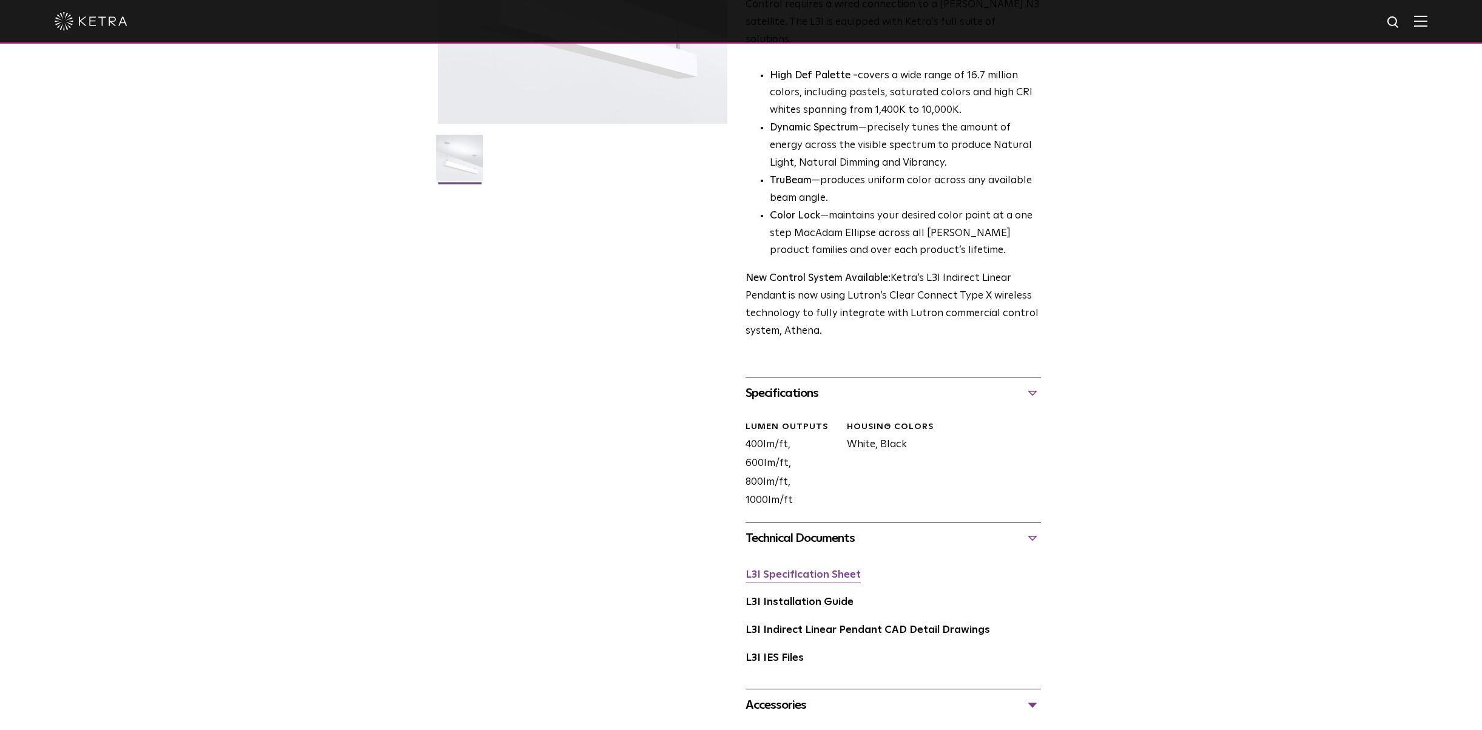 This screenshot has height=730, width=1482. Describe the element at coordinates (888, 465) in the screenshot. I see `div: White, Black` at that location.